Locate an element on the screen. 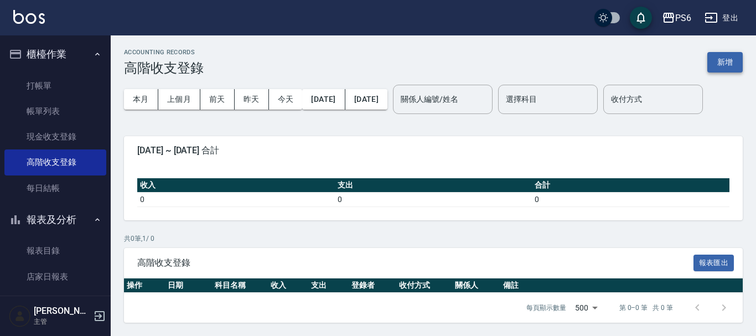 The width and height of the screenshot is (756, 336). button: PS6 is located at coordinates (676, 18).